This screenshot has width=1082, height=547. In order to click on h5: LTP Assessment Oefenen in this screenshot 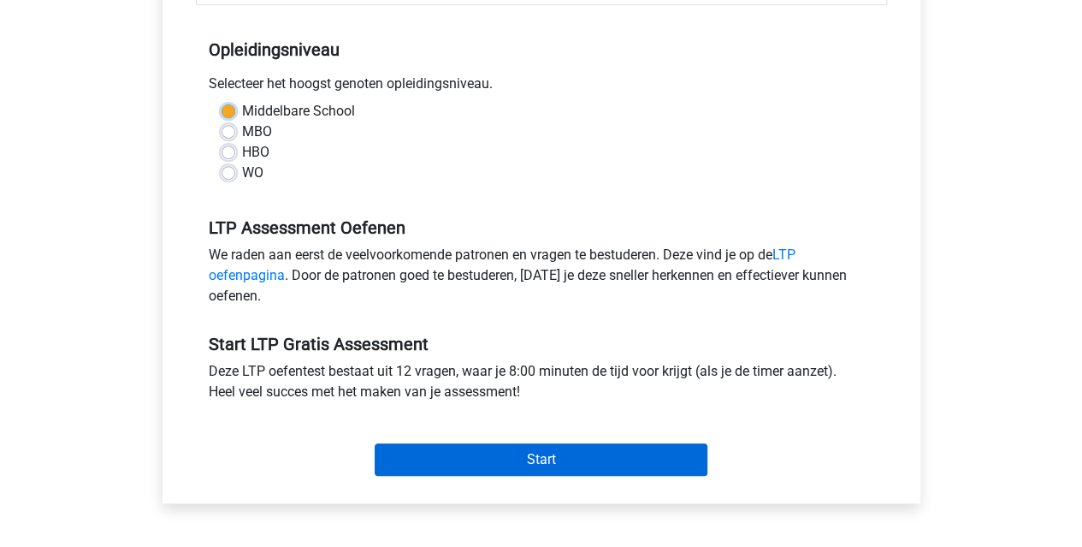, I will do `click(542, 228)`.